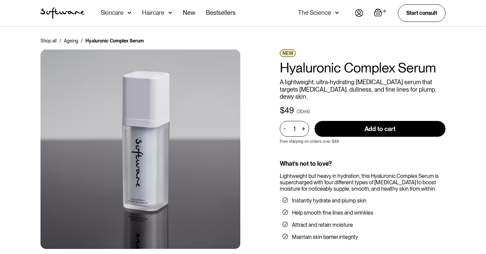 This screenshot has height=254, width=486. I want to click on div: (30ml), so click(303, 112).